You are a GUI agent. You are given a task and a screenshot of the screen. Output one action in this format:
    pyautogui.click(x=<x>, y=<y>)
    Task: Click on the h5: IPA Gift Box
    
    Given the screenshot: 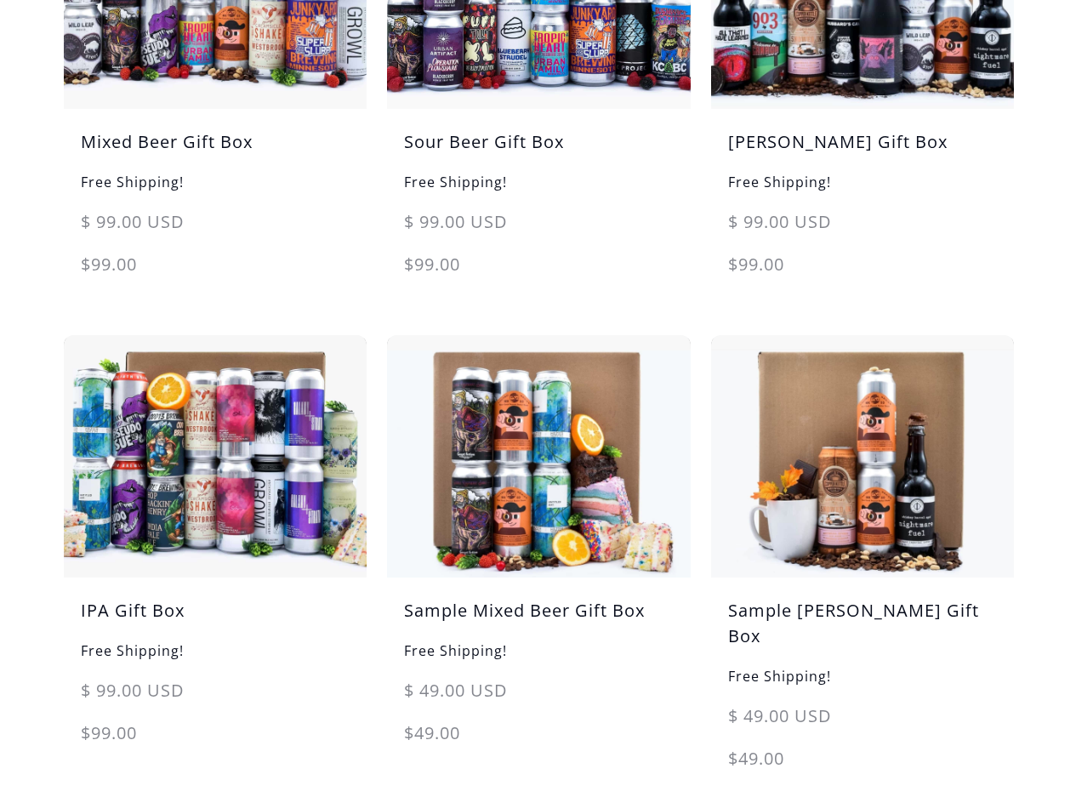 What is the action you would take?
    pyautogui.click(x=215, y=619)
    